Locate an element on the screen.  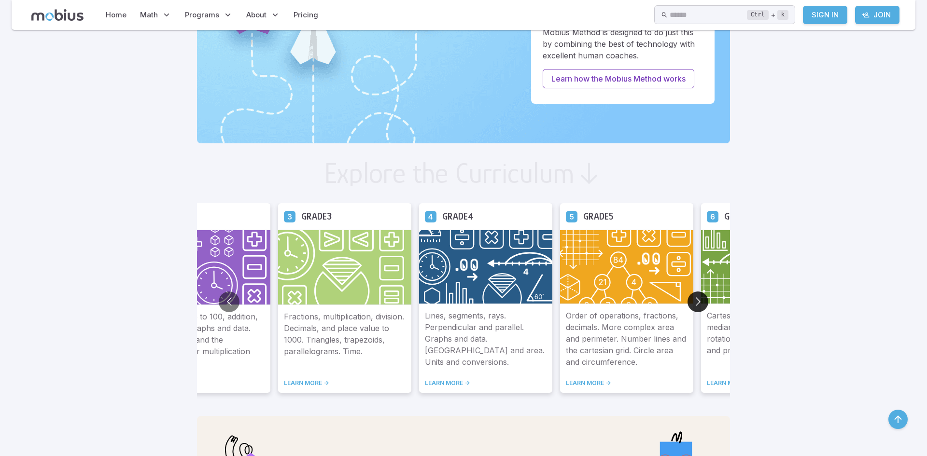
p: Fractions, multiplication, division. Decimals, and place value to 1000. Triangles, trapezoids, pa... is located at coordinates (345, 339).